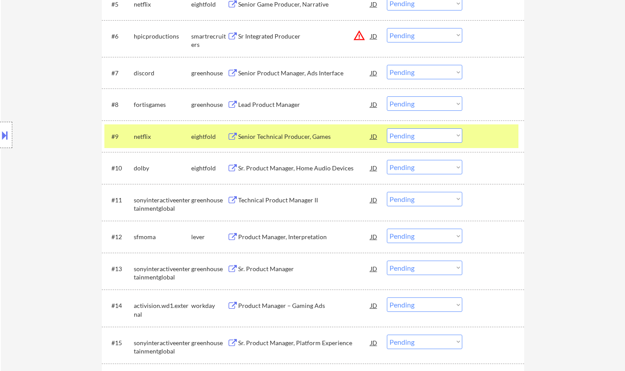 Image resolution: width=625 pixels, height=371 pixels. I want to click on div: workday, so click(209, 306).